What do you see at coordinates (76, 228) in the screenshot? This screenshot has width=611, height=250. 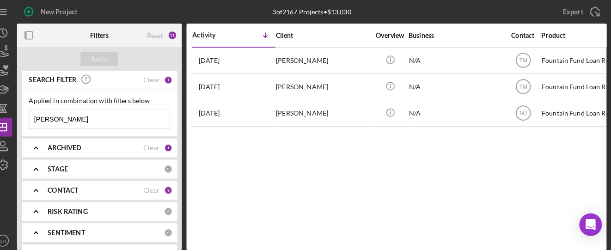 I see `b: SENTIMENT` at bounding box center [76, 228].